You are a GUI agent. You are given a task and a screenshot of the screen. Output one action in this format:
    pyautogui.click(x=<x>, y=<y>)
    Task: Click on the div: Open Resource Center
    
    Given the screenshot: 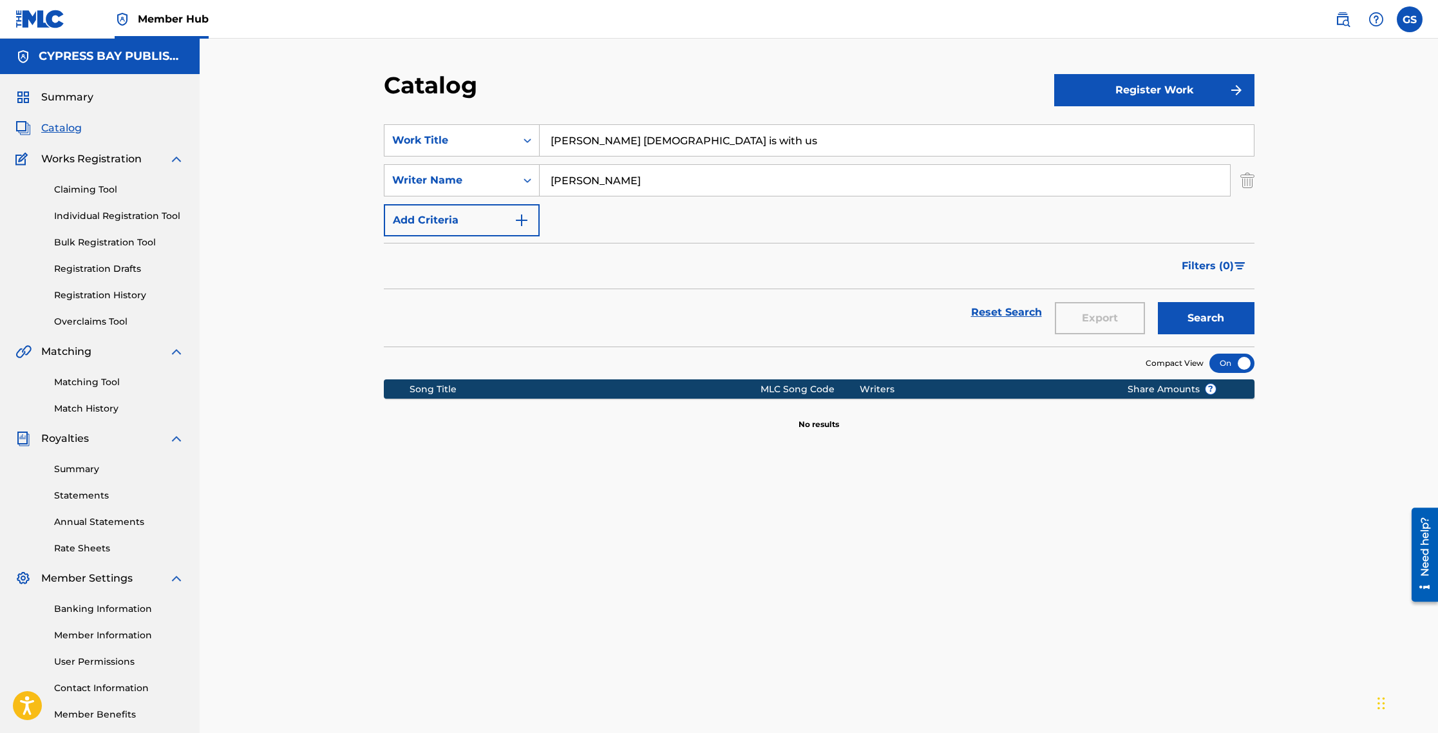 What is the action you would take?
    pyautogui.click(x=23, y=52)
    